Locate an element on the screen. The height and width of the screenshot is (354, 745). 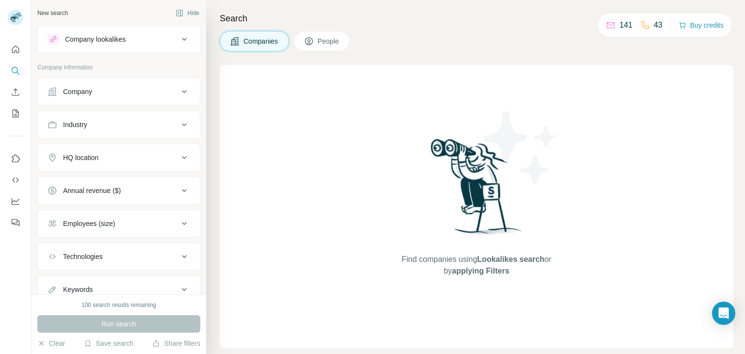
span: People is located at coordinates (329, 41).